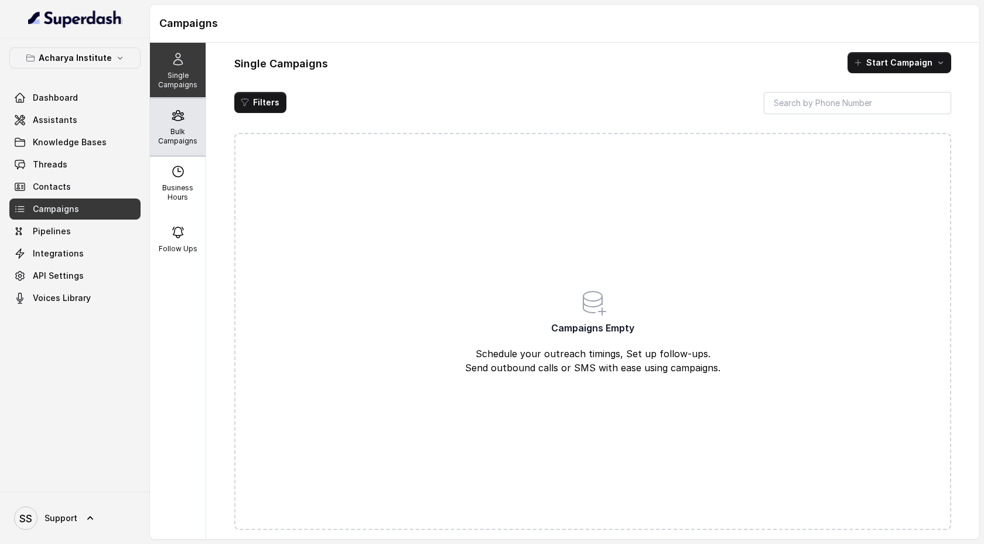  What do you see at coordinates (75, 58) in the screenshot?
I see `p: Acharya Institute` at bounding box center [75, 58].